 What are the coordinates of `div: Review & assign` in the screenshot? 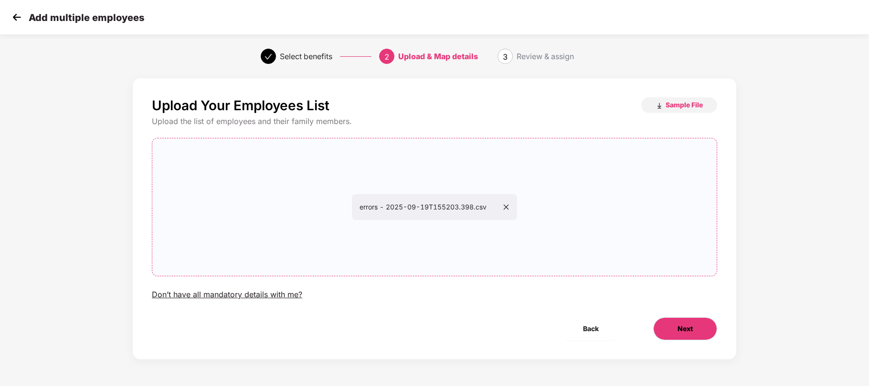 It's located at (545, 56).